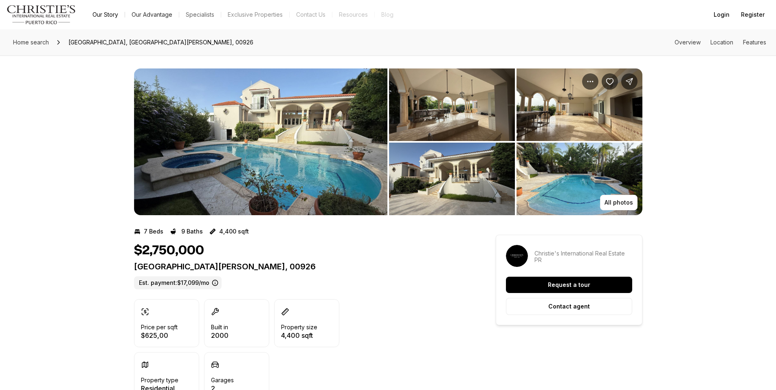 This screenshot has width=776, height=390. What do you see at coordinates (353, 15) in the screenshot?
I see `a: Resources` at bounding box center [353, 15].